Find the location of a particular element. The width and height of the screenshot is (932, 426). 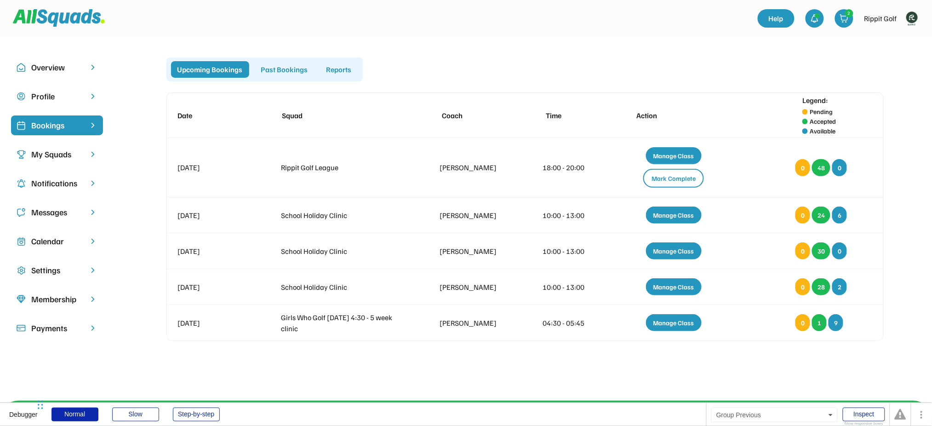

div: Rippit Golf is located at coordinates (881, 18).